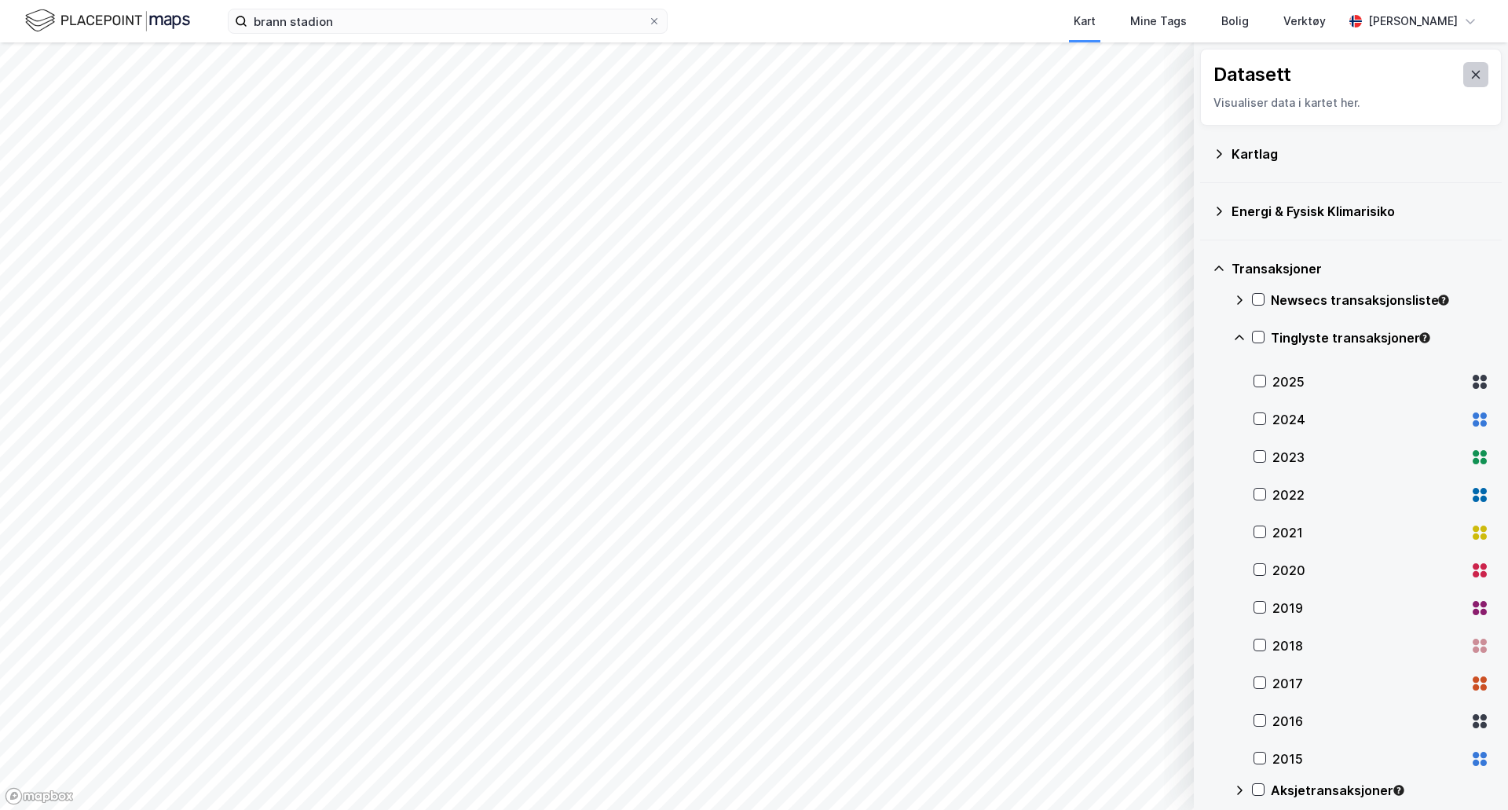 This screenshot has height=810, width=1508. What do you see at coordinates (1085, 21) in the screenshot?
I see `div: Kart` at bounding box center [1085, 21].